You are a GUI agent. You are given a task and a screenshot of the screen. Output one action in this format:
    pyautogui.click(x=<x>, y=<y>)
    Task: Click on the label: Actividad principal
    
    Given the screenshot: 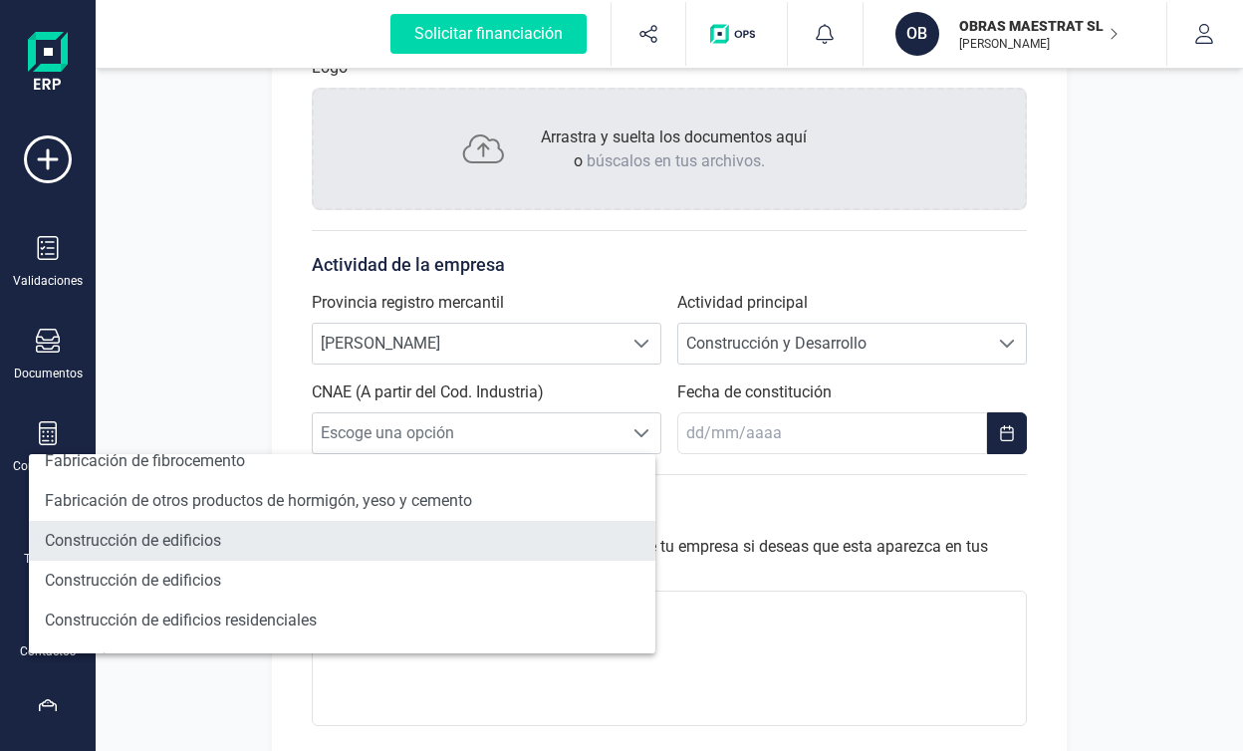 What is the action you would take?
    pyautogui.click(x=742, y=303)
    